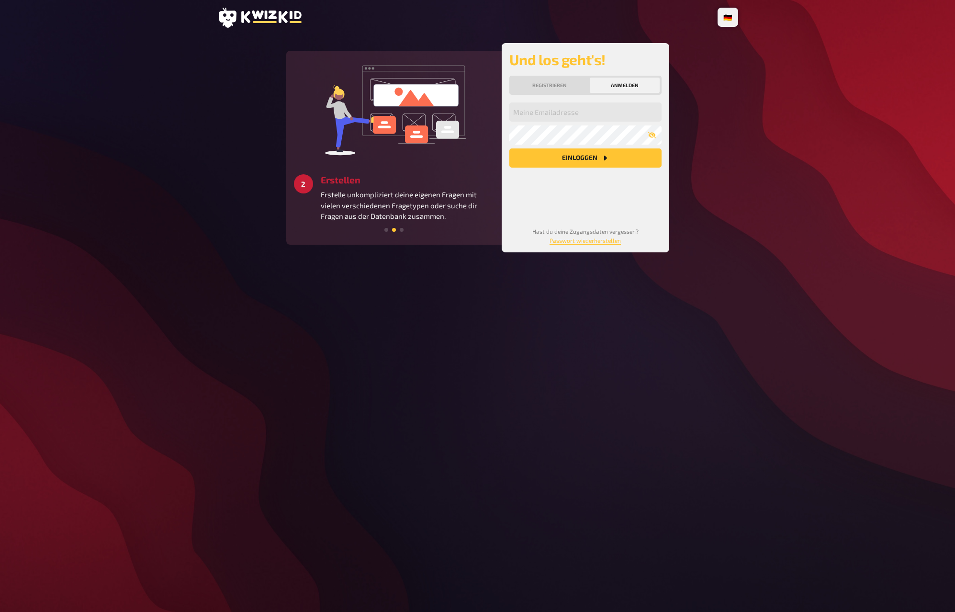  I want to click on img: create, so click(394, 109).